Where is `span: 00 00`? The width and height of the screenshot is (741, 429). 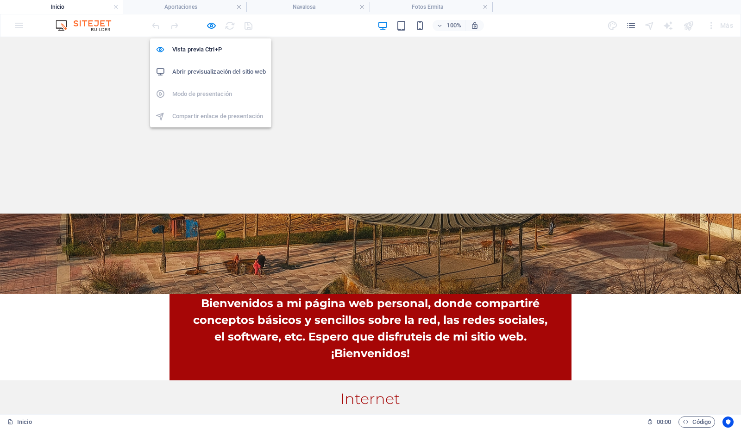 span: 00 00 is located at coordinates (663, 422).